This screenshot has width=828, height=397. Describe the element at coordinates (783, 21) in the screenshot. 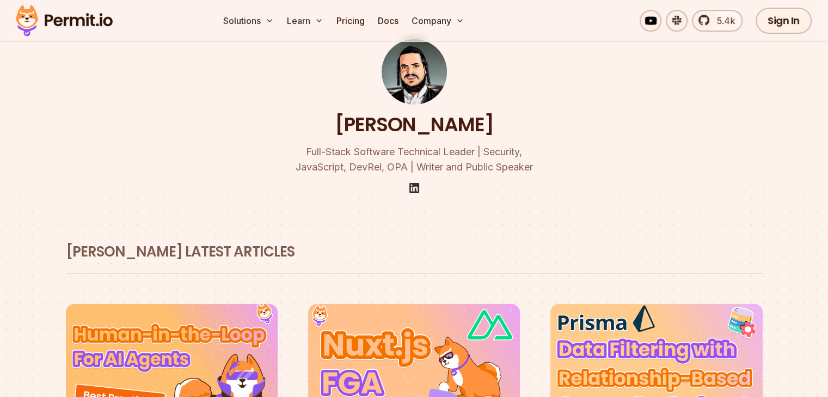

I see `a: Sign In` at that location.